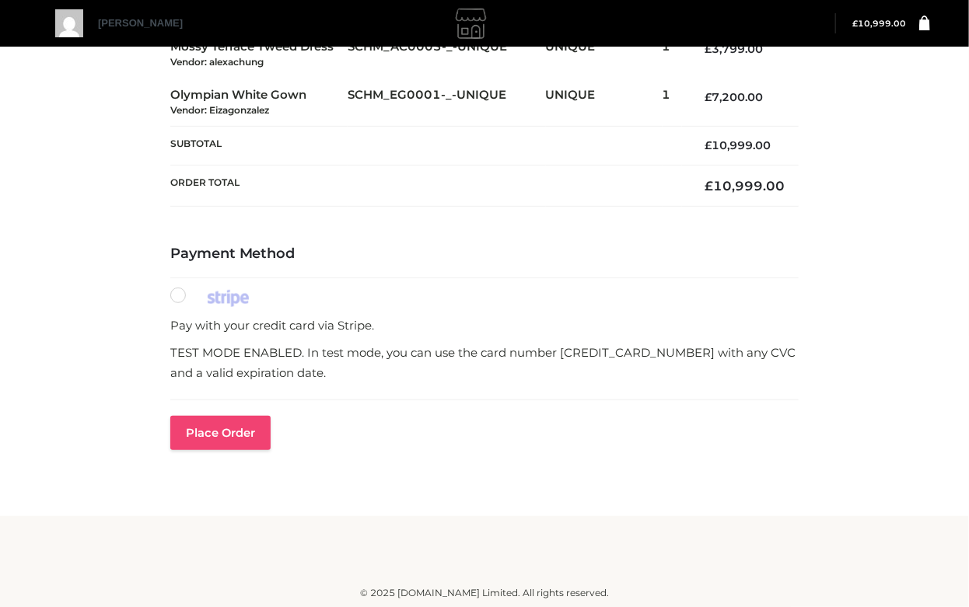 The image size is (969, 607). I want to click on h4: Payment Method, so click(484, 254).